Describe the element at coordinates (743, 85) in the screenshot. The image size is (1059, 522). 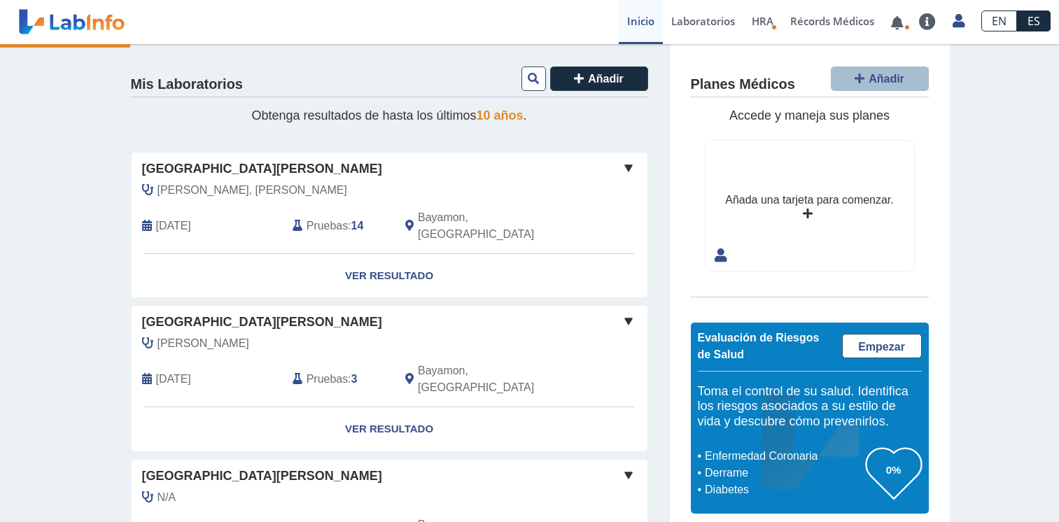
I see `h4: Planes Médicos` at that location.